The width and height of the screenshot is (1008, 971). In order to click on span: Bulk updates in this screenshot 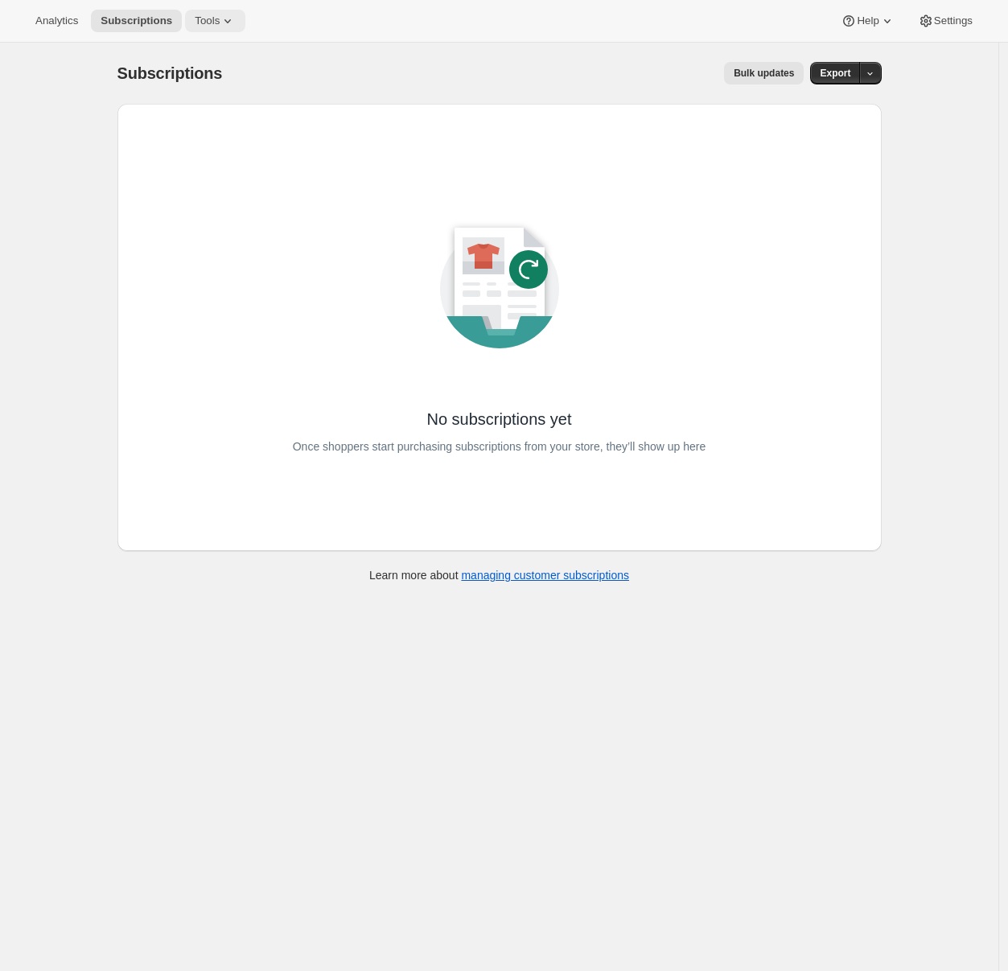, I will do `click(763, 73)`.